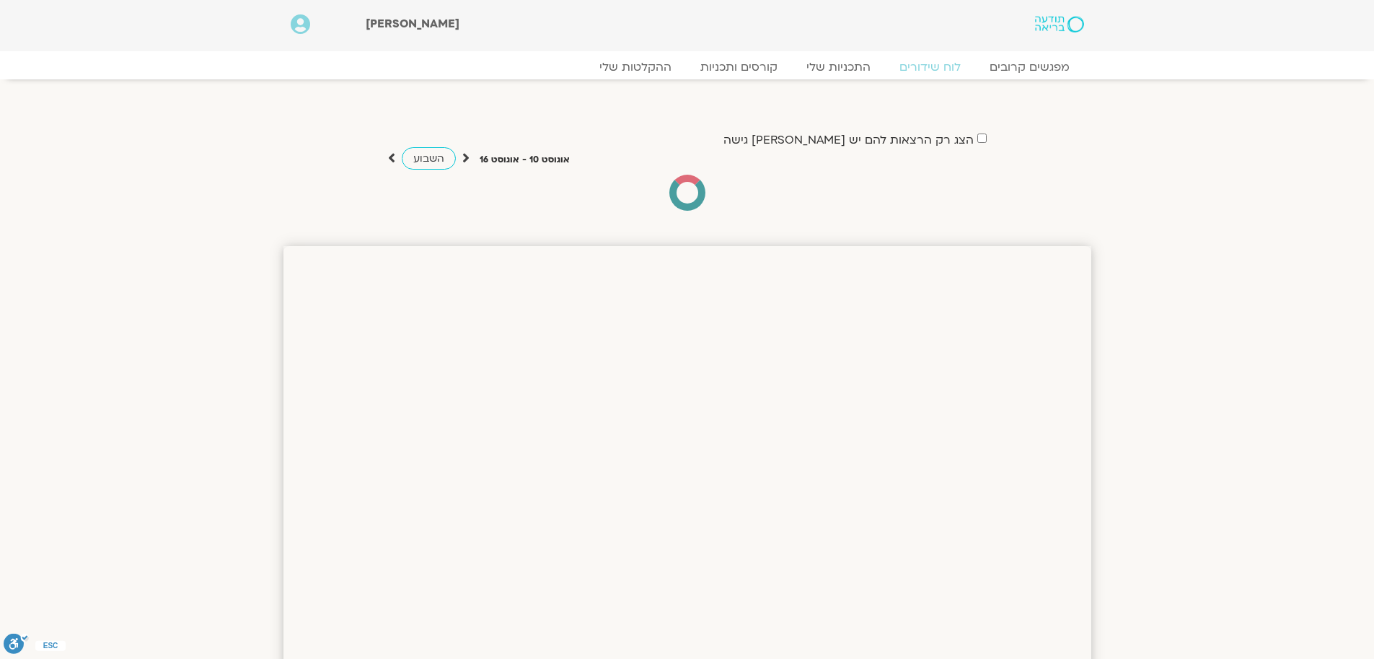 The image size is (1374, 659). Describe the element at coordinates (930, 67) in the screenshot. I see `a: לוח שידורים` at that location.